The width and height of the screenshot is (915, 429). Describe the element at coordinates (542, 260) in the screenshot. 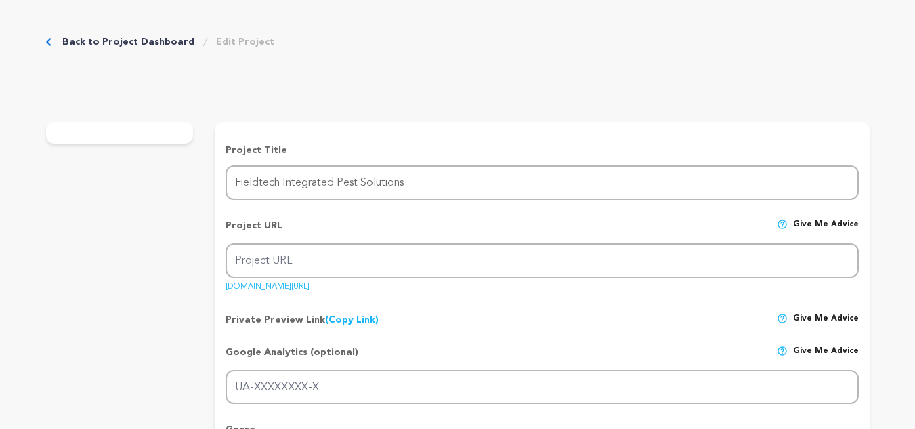

I see `input: Project URL` at that location.